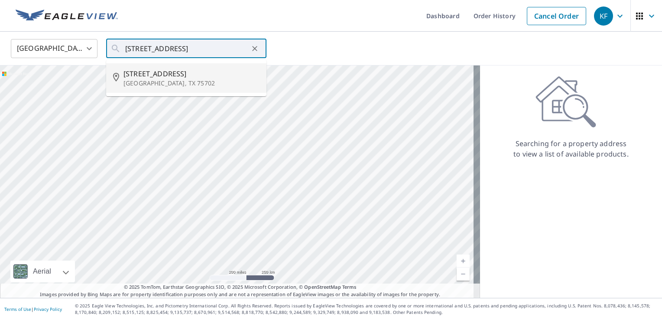 The image size is (662, 320). Describe the element at coordinates (463, 274) in the screenshot. I see `a: Current Level 5, Zoom Out` at that location.